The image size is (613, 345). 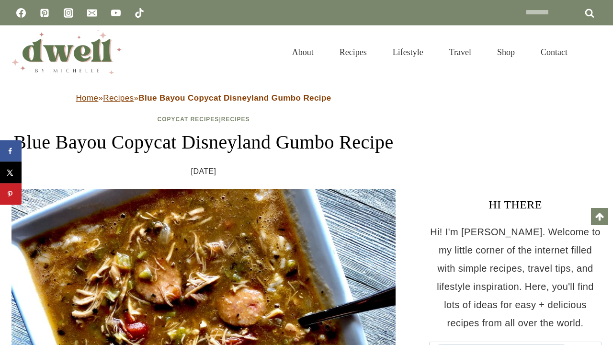 What do you see at coordinates (235, 98) in the screenshot?
I see `strong: Blue Bayou Copycat Disneyland Gumbo Recipe` at bounding box center [235, 98].